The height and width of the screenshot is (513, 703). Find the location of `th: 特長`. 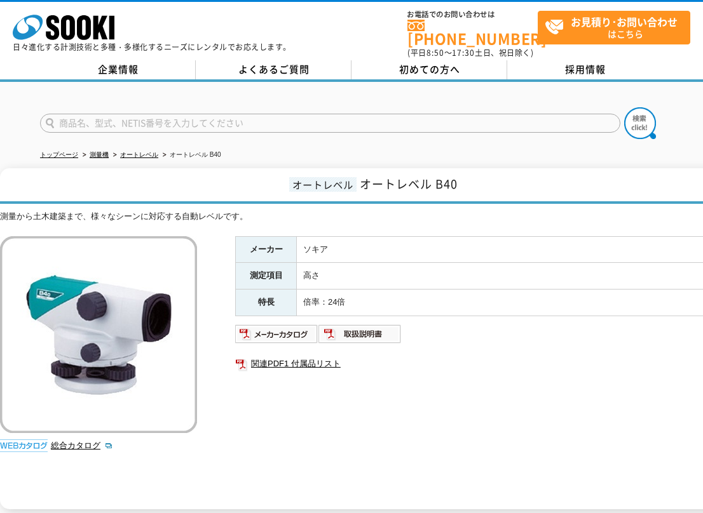

th: 特長 is located at coordinates (266, 303).